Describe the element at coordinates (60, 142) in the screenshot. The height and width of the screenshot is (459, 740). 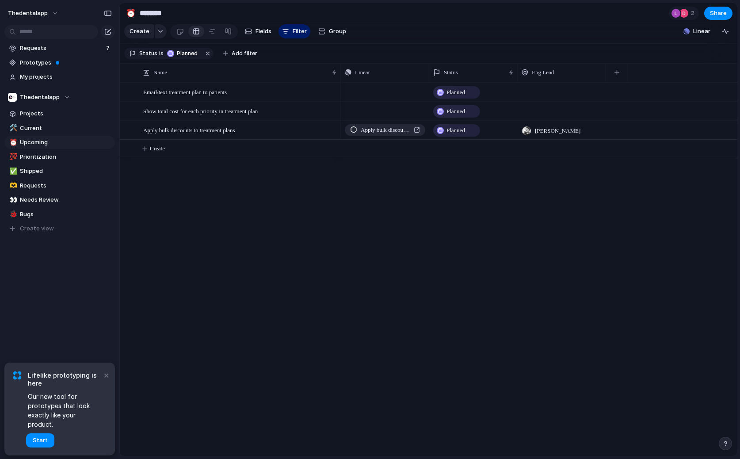
I see `div: ⏰Upcoming` at that location.